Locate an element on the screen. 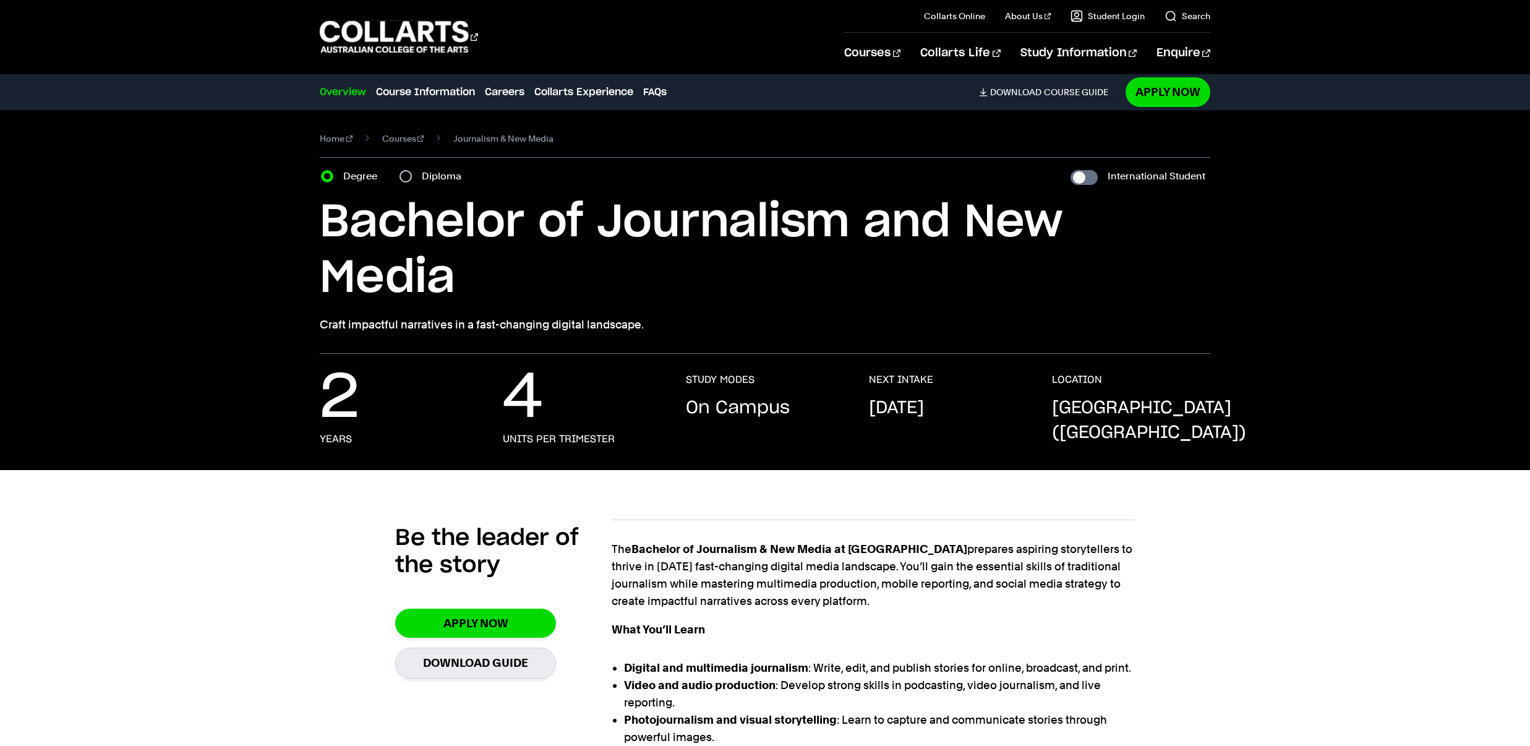  strong: What You’ll Learn is located at coordinates (658, 629).